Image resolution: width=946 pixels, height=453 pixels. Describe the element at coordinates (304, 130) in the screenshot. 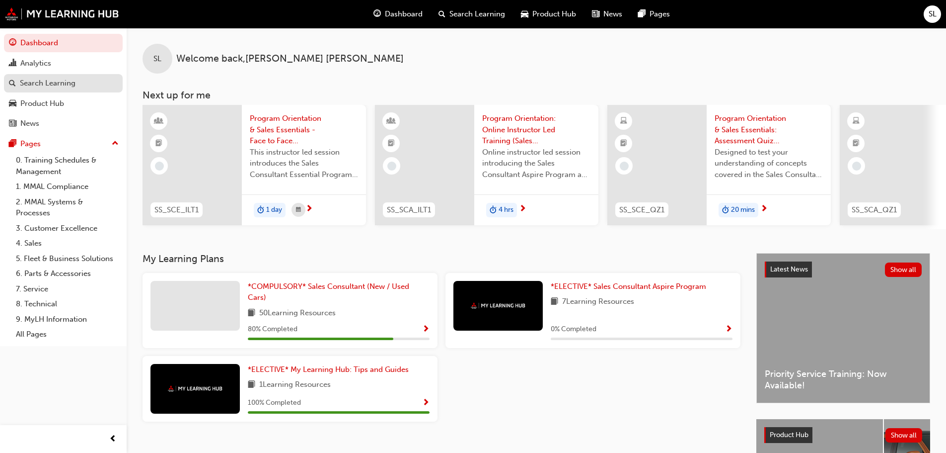

I see `span: Program Orientation & Sales Essentials - Face to Face Instructor Led Training (Sales Consultant E...` at that location.